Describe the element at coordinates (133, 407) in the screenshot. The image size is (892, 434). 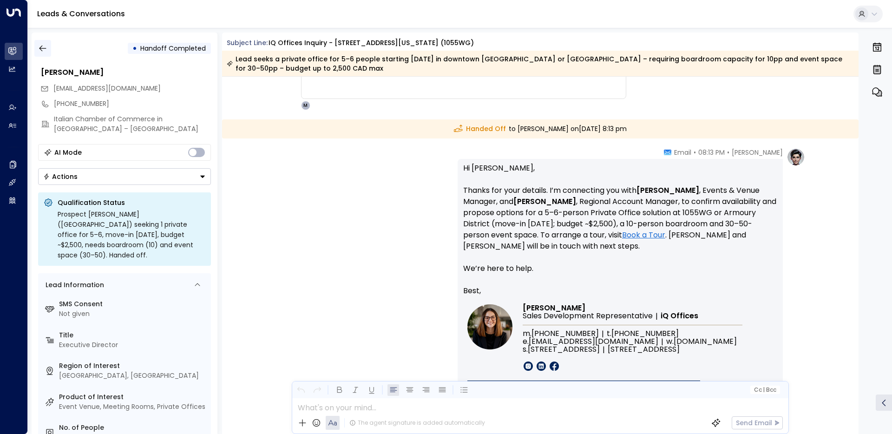
I see `div: Event Venue, Meeting Rooms, Private Offices` at that location.